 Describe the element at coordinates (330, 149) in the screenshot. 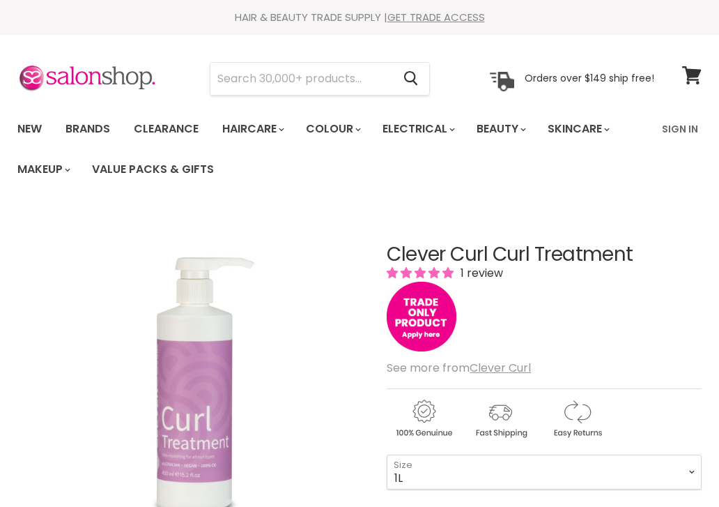

I see `ul: Main menu` at that location.